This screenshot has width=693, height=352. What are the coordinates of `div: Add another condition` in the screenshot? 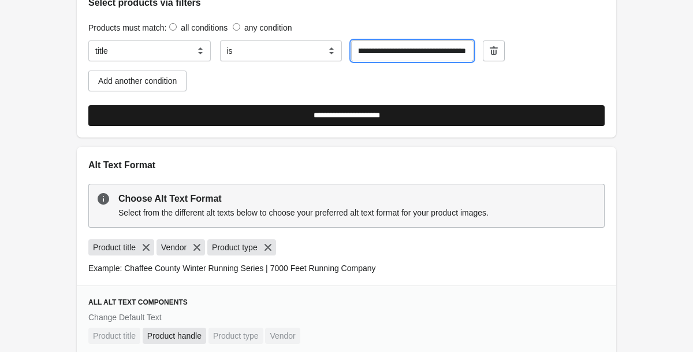 It's located at (137, 81).